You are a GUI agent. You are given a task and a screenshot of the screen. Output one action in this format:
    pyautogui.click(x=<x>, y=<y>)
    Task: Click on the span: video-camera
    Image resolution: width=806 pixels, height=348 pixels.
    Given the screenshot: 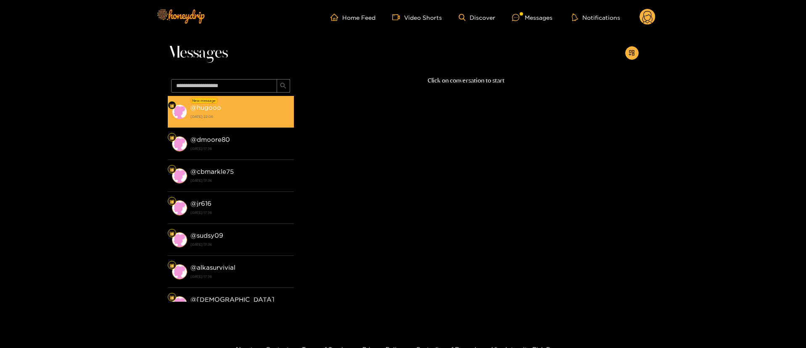 What is the action you would take?
    pyautogui.click(x=398, y=17)
    